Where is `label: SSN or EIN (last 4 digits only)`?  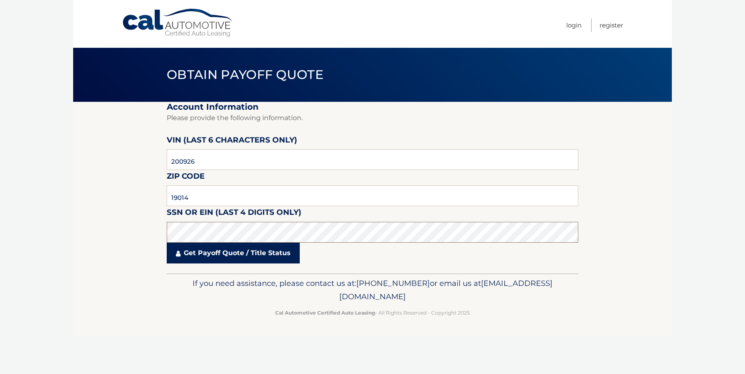
label: SSN or EIN (last 4 digits only) is located at coordinates (234, 214).